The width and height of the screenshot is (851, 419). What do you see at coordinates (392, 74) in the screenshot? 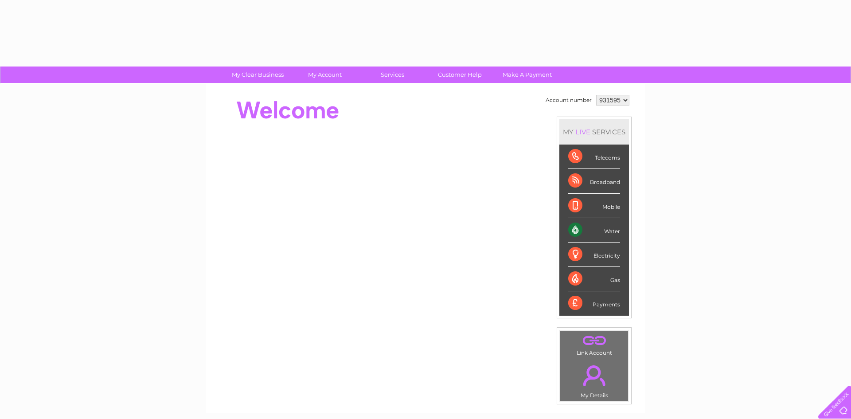
I see `a: Services` at bounding box center [392, 74].